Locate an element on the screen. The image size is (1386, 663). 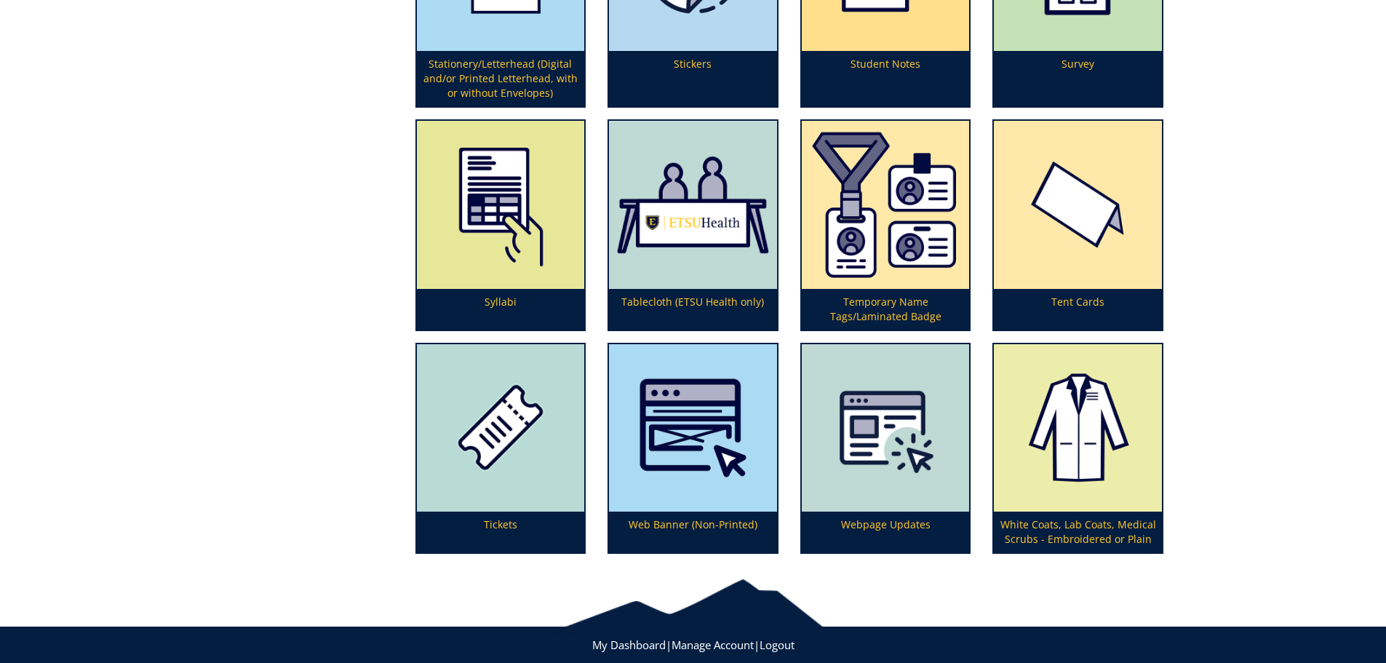
img: tablecloth-63ce89ec045952.52600954.png is located at coordinates (693, 205).